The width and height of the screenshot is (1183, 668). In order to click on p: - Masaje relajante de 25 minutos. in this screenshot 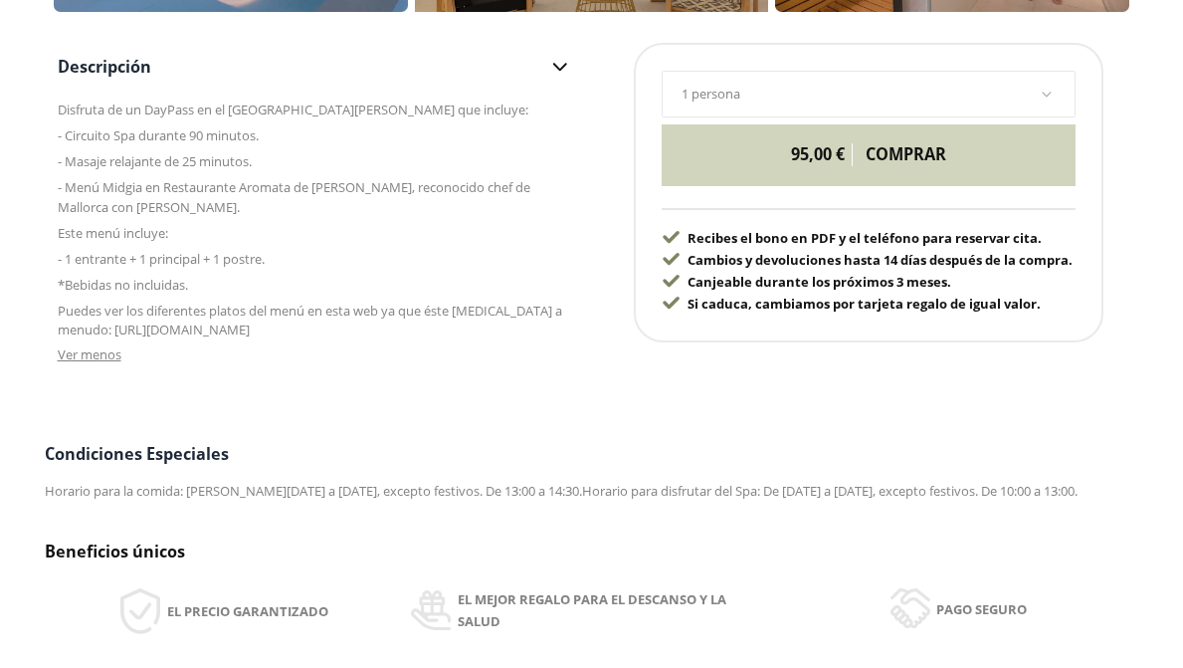, I will do `click(315, 162)`.